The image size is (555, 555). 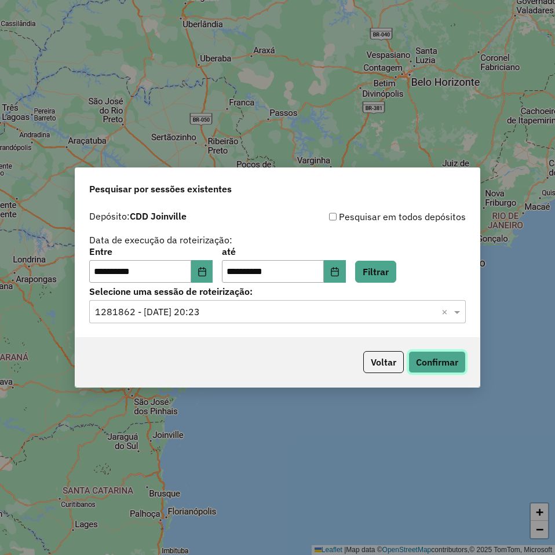 What do you see at coordinates (151, 252) in the screenshot?
I see `label: Entre` at bounding box center [151, 252].